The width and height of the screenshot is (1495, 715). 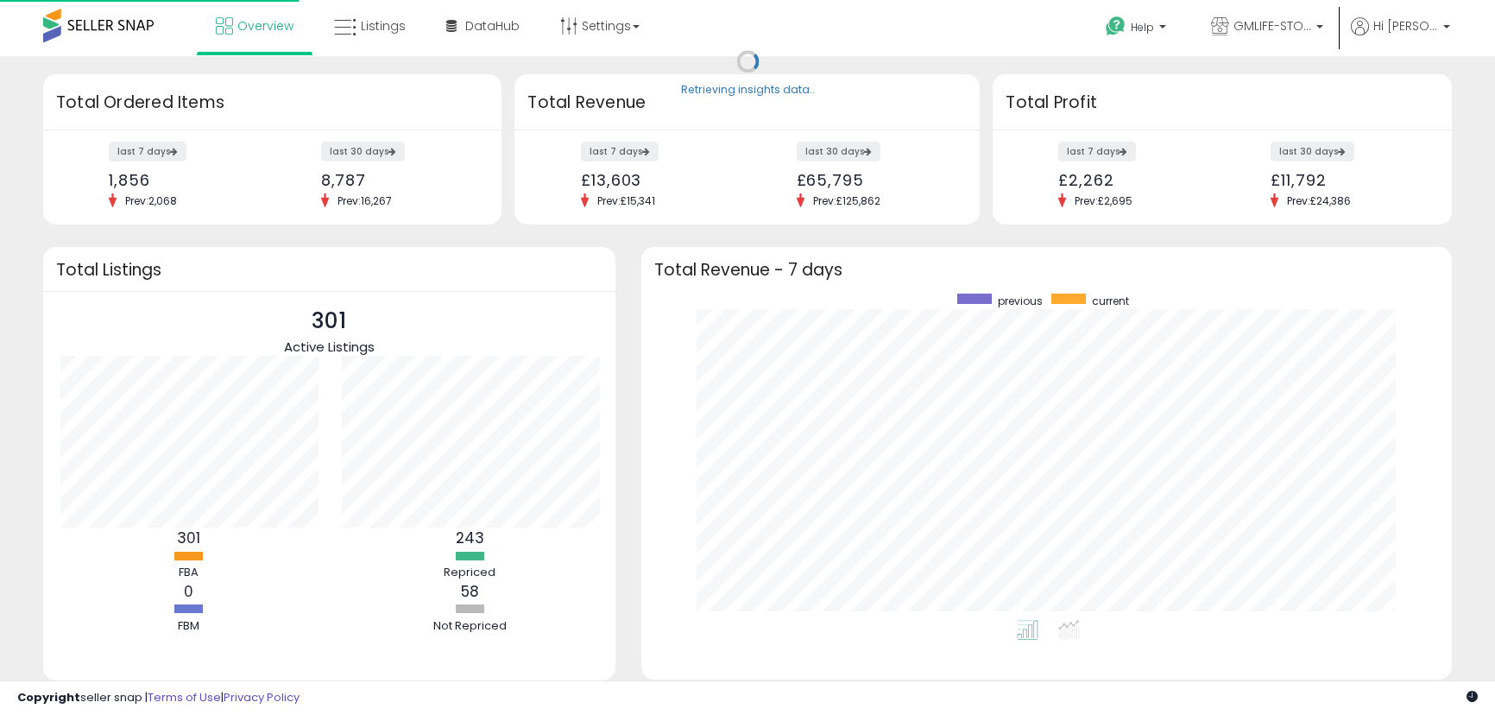 I want to click on div: 8,787, so click(x=396, y=180).